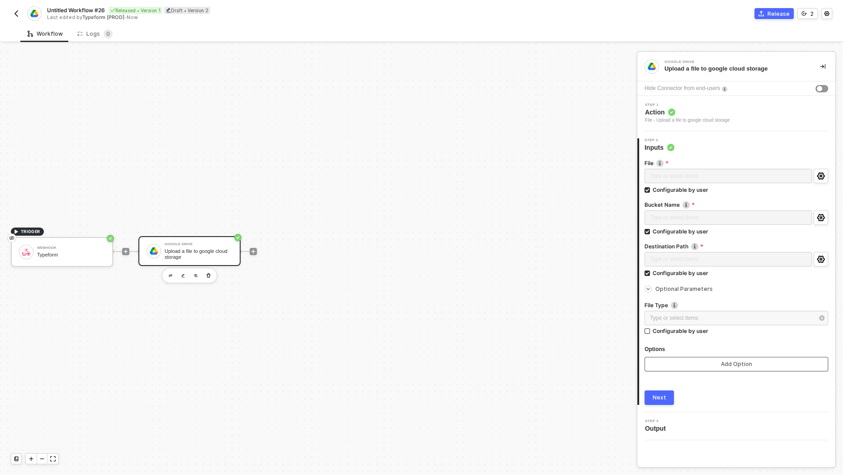 This screenshot has height=475, width=843. I want to click on img: copy-block, so click(196, 275).